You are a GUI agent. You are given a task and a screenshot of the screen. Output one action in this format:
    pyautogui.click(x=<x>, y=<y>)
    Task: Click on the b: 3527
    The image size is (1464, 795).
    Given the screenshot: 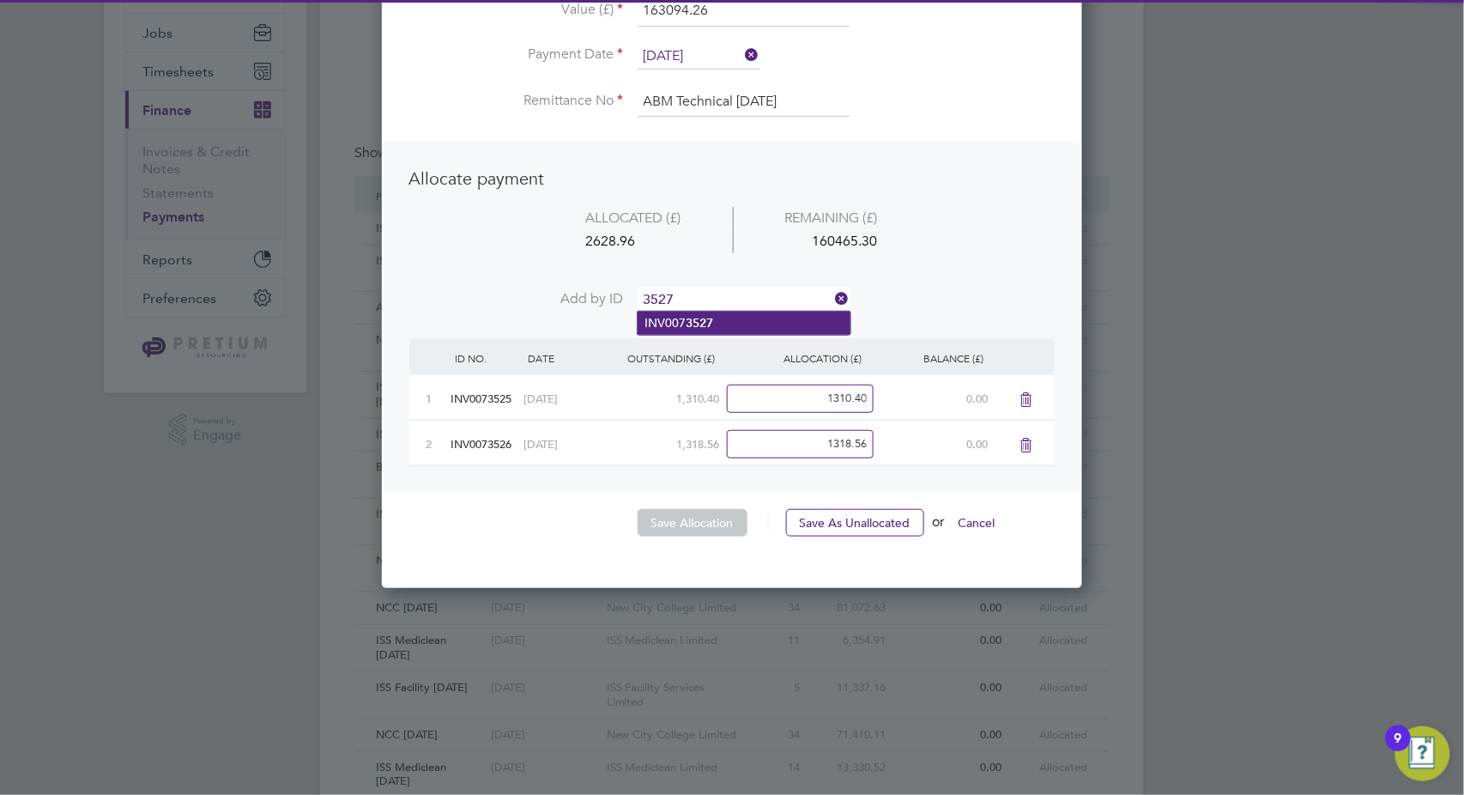 What is the action you would take?
    pyautogui.click(x=699, y=323)
    